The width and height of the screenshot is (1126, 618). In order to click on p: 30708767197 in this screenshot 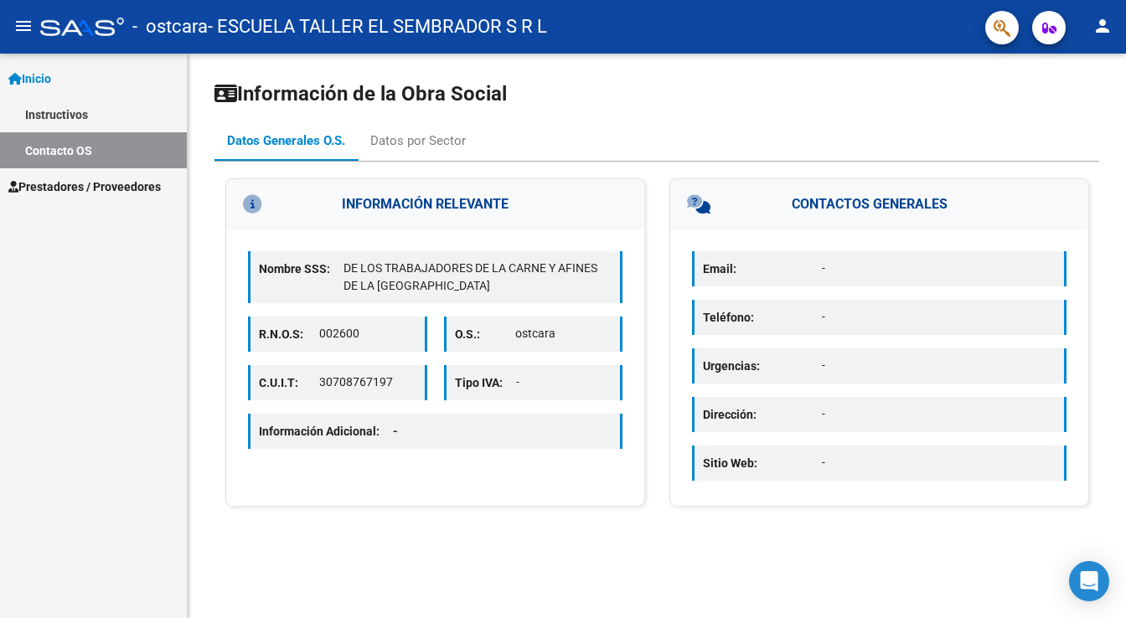, I will do `click(367, 382)`.